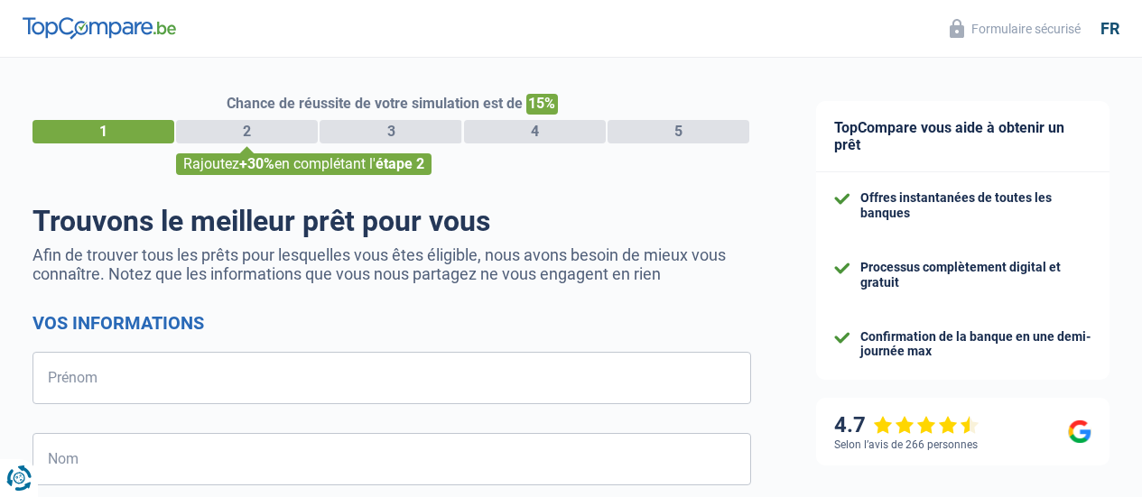 This screenshot has height=497, width=1142. I want to click on span: 15%, so click(541, 104).